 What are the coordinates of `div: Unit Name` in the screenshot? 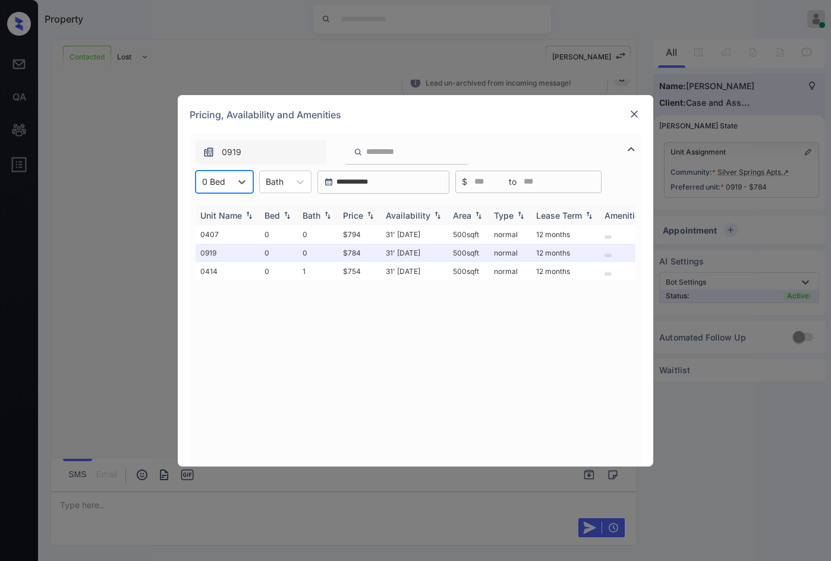 It's located at (221, 215).